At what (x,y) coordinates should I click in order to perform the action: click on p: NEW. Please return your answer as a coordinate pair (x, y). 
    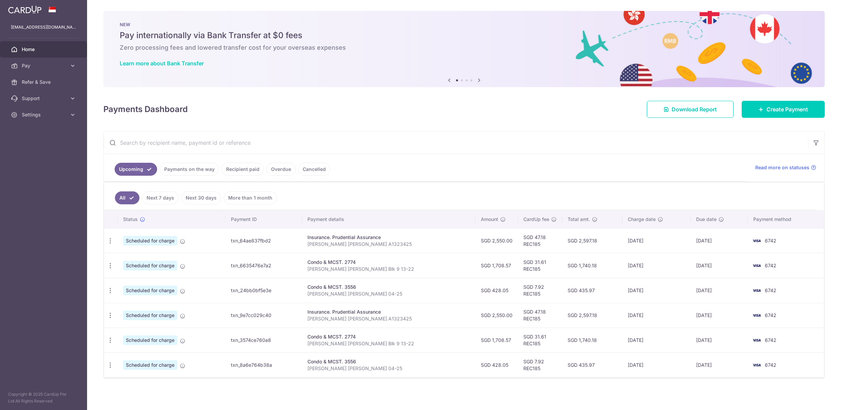
    Looking at the image, I should click on (464, 24).